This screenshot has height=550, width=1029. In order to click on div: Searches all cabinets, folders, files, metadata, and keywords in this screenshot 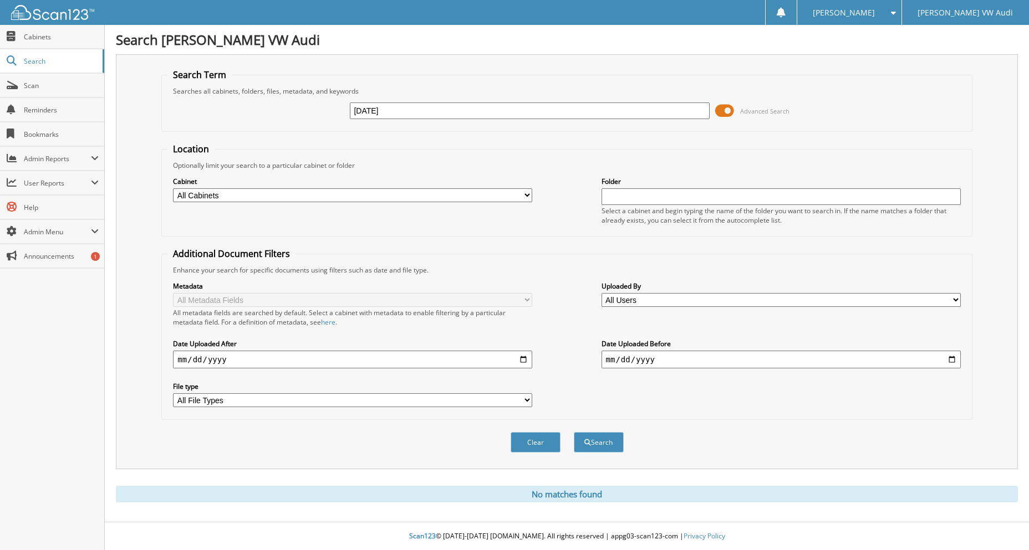, I will do `click(566, 91)`.